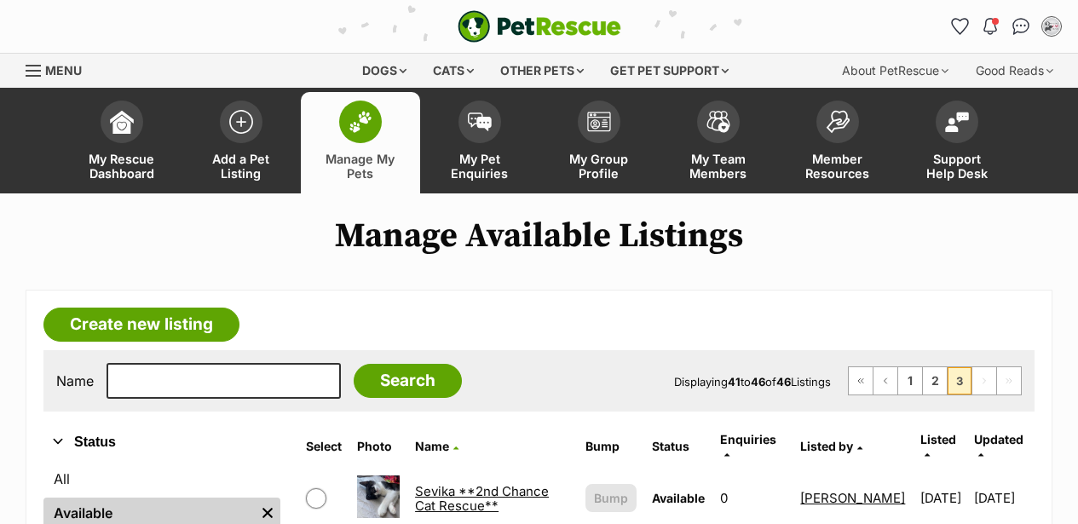 The image size is (1078, 524). What do you see at coordinates (831, 446) in the screenshot?
I see `a: Listed by` at bounding box center [831, 446].